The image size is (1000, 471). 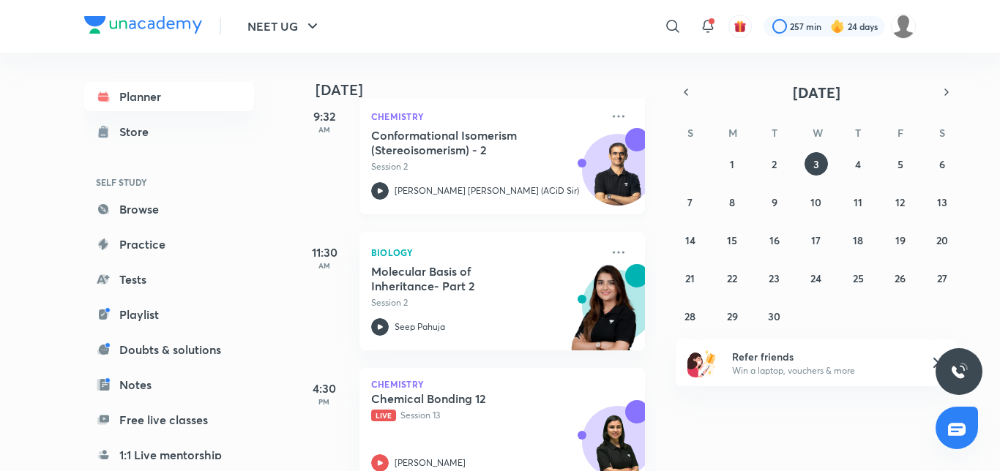 I want to click on button: September 9, 2025, so click(x=774, y=202).